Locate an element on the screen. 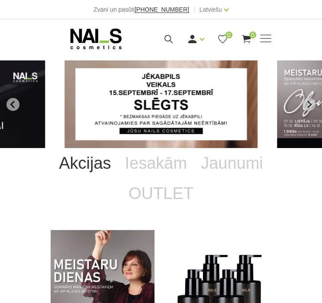 The height and width of the screenshot is (303, 322). button: Next slide is located at coordinates (309, 105).